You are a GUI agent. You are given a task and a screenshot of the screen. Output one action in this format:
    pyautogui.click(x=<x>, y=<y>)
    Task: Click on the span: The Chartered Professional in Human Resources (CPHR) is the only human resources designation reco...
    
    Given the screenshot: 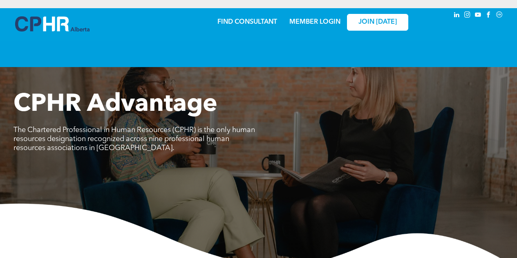 What is the action you would take?
    pyautogui.click(x=134, y=139)
    